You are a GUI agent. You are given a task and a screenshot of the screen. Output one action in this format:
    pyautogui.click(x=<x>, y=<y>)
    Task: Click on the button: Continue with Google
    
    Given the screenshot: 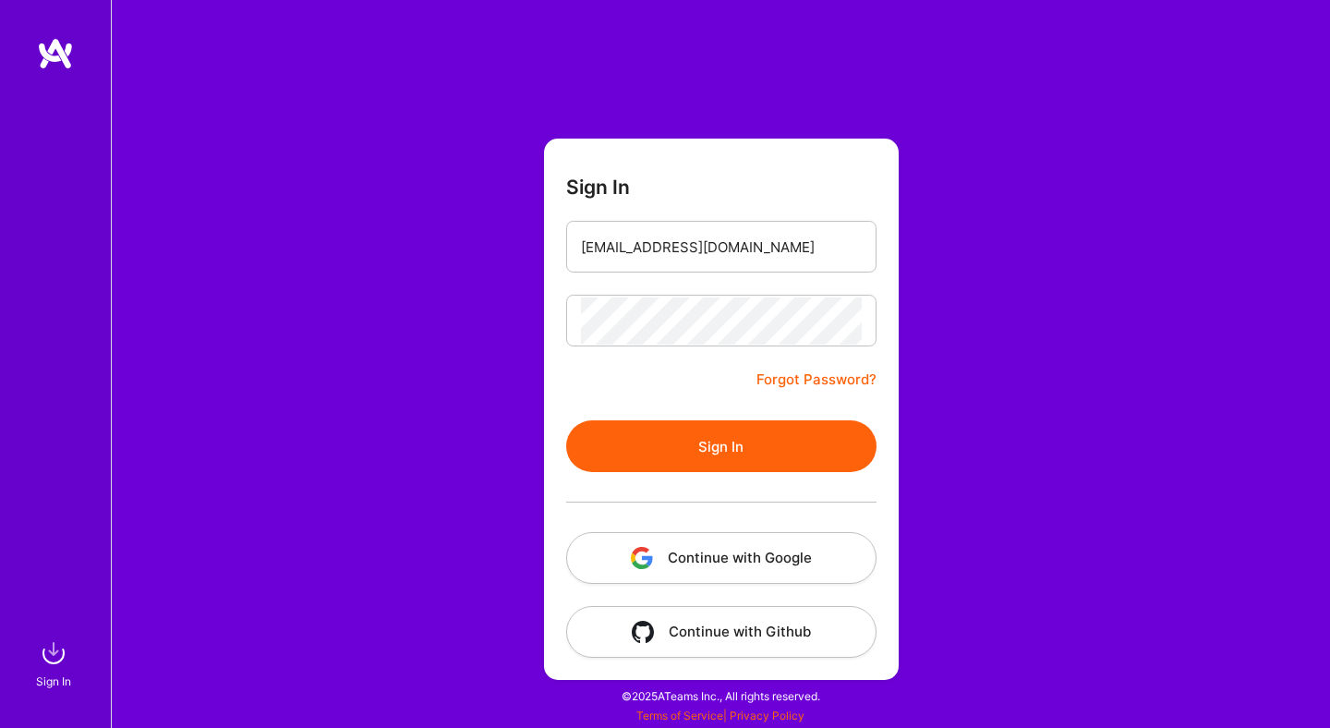 What is the action you would take?
    pyautogui.click(x=721, y=558)
    